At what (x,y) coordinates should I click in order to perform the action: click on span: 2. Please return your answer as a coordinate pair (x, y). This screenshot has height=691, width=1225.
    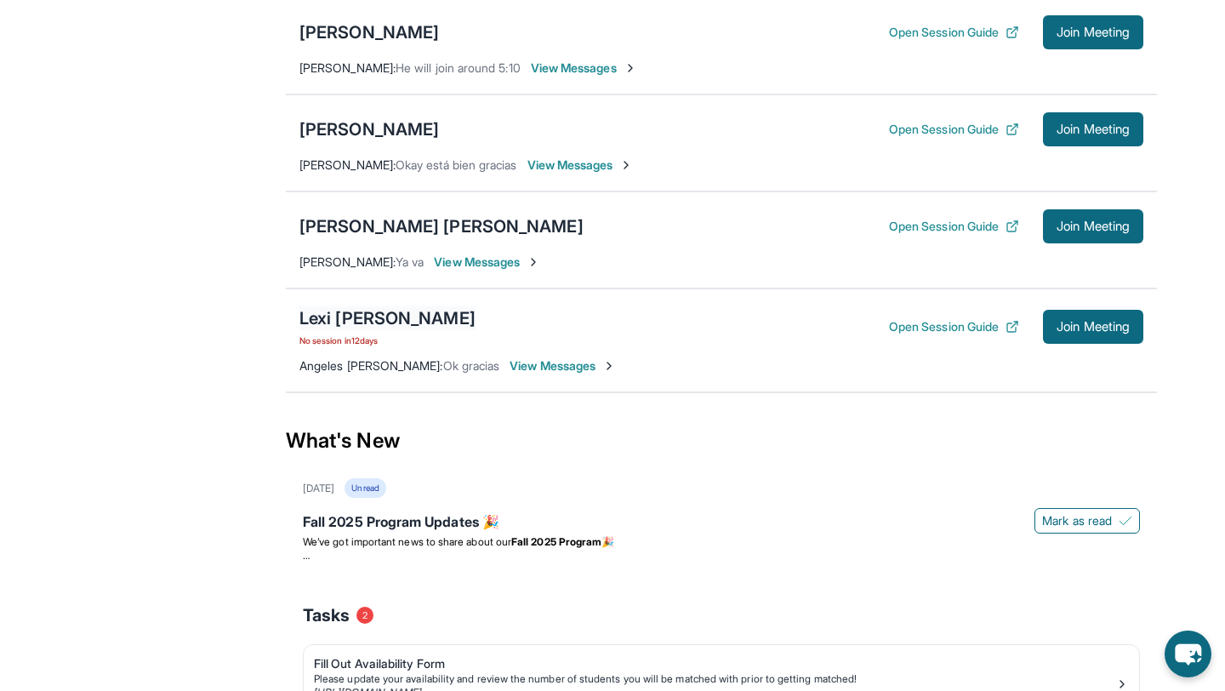
    Looking at the image, I should click on (365, 615).